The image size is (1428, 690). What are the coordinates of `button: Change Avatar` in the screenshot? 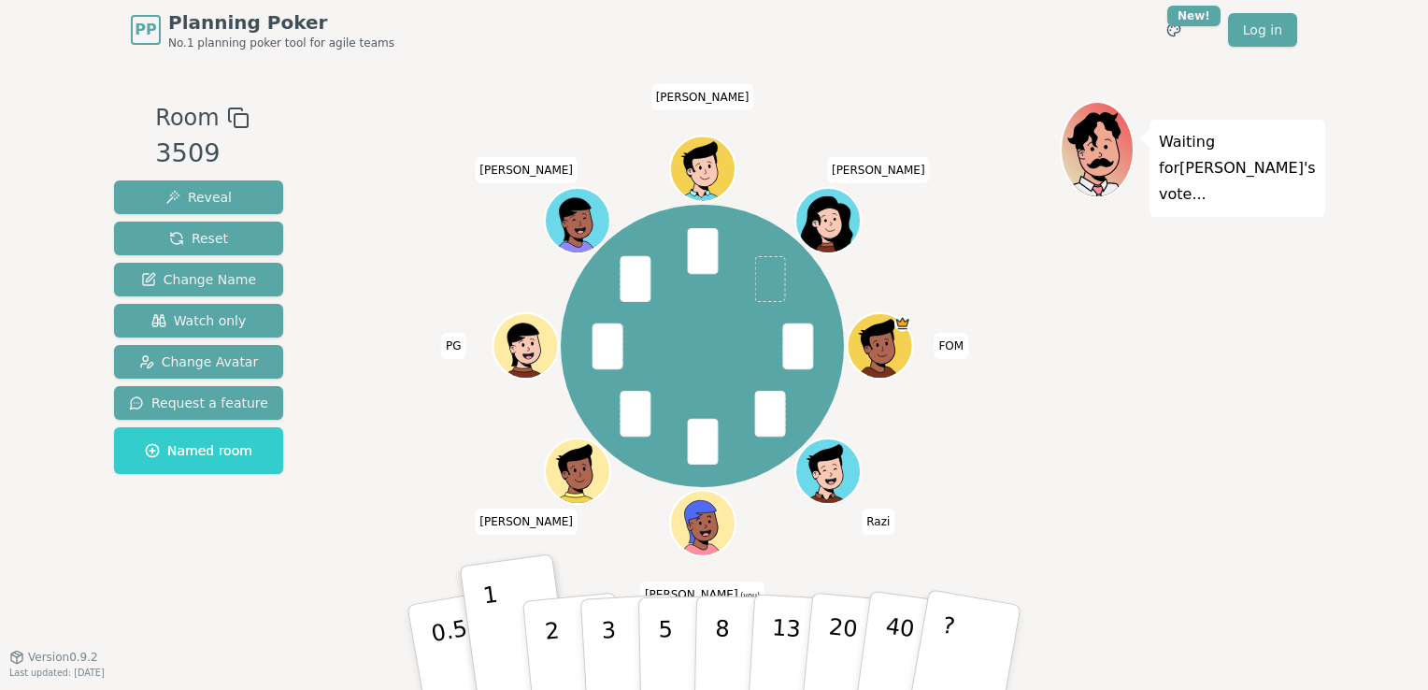 It's located at (198, 362).